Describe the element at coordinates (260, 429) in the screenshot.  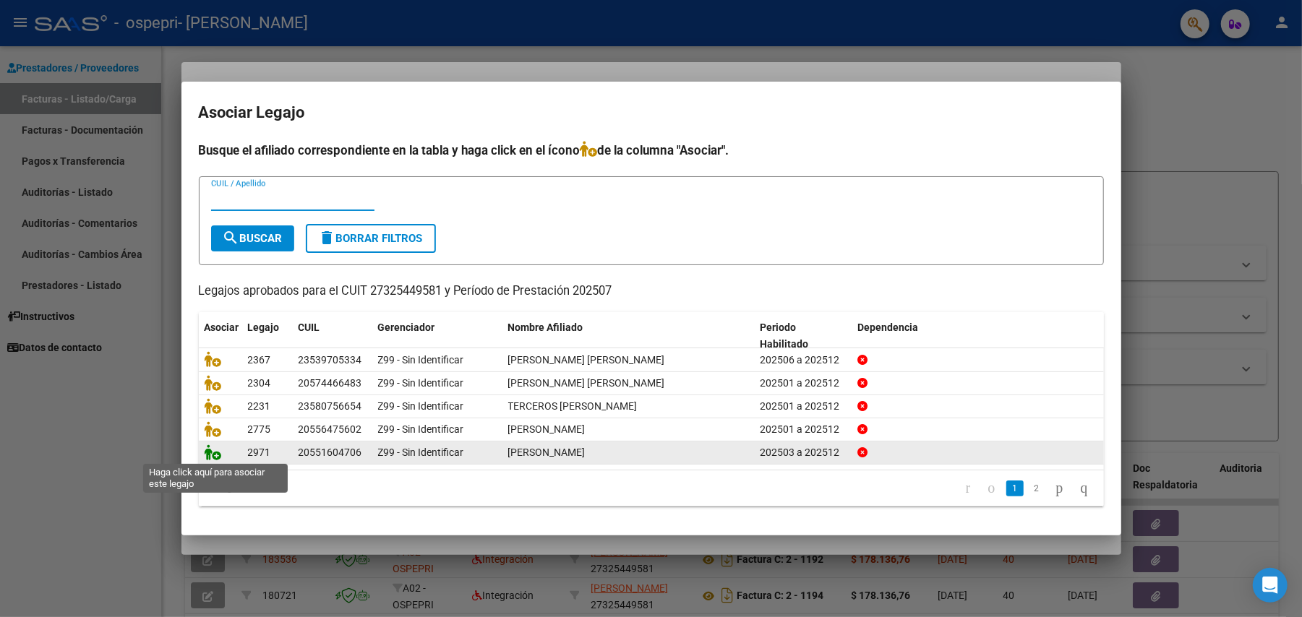
I see `span: 2775` at that location.